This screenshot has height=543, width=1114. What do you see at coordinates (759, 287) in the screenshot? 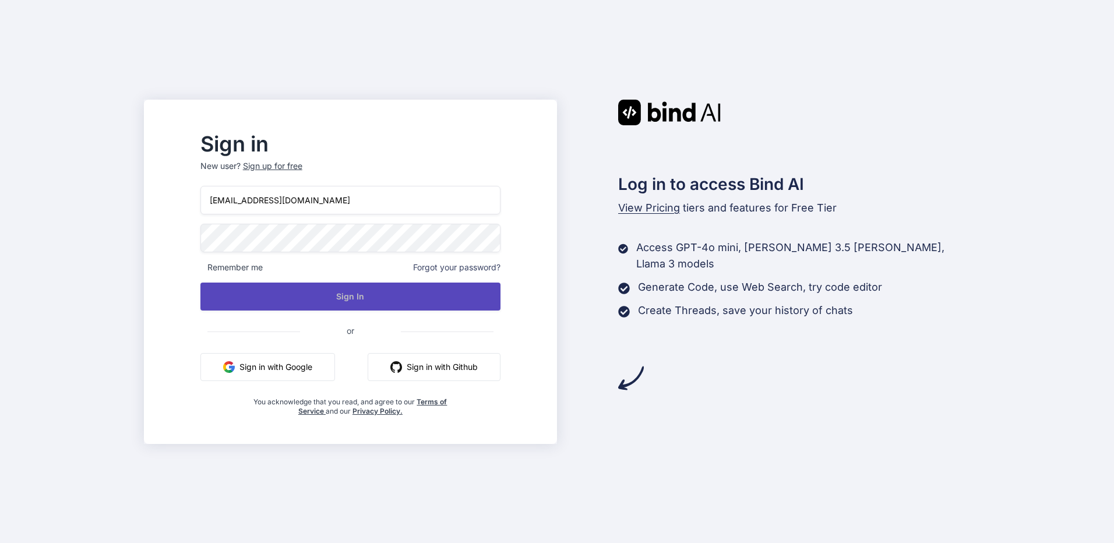
I see `p: Generate Code, use Web Search, try code editor` at bounding box center [759, 287].